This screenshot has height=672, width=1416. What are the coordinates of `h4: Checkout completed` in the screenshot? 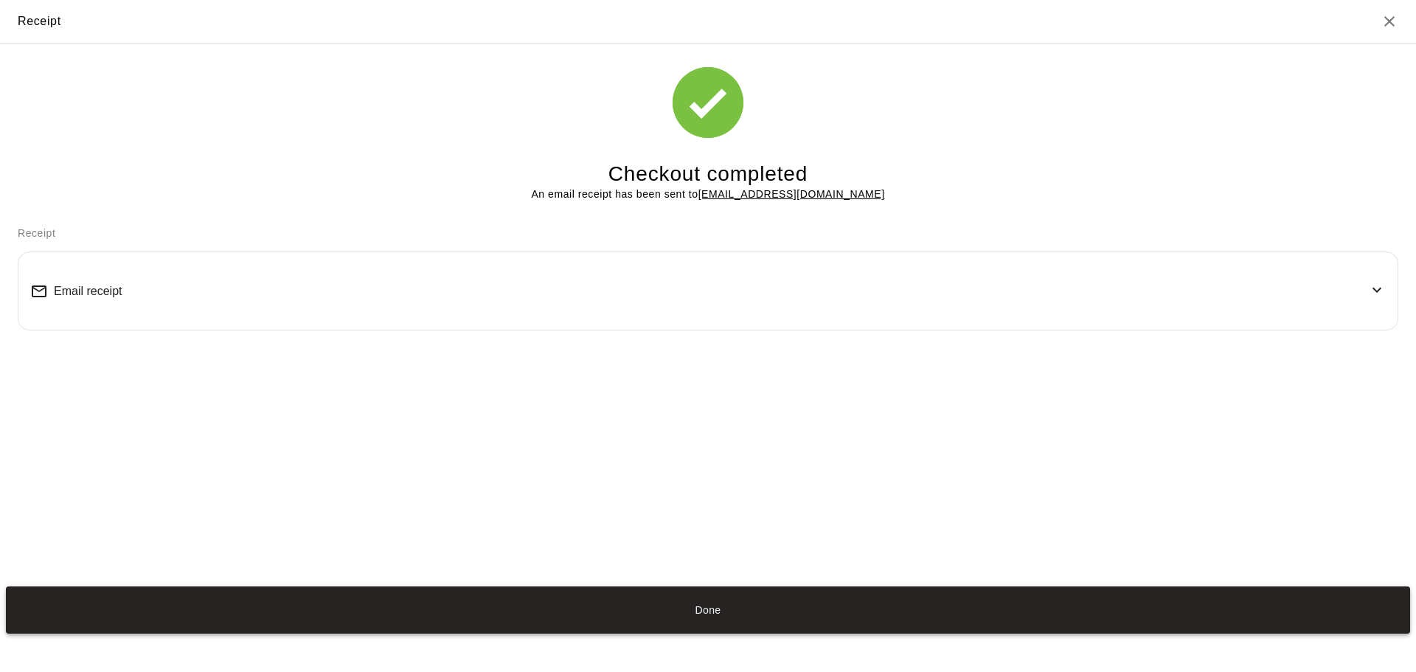 It's located at (708, 174).